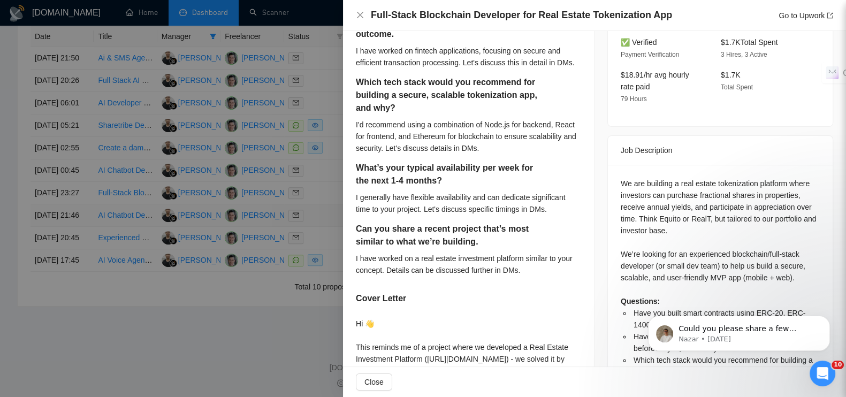 The width and height of the screenshot is (846, 397). Describe the element at coordinates (374, 382) in the screenshot. I see `span: Close` at that location.